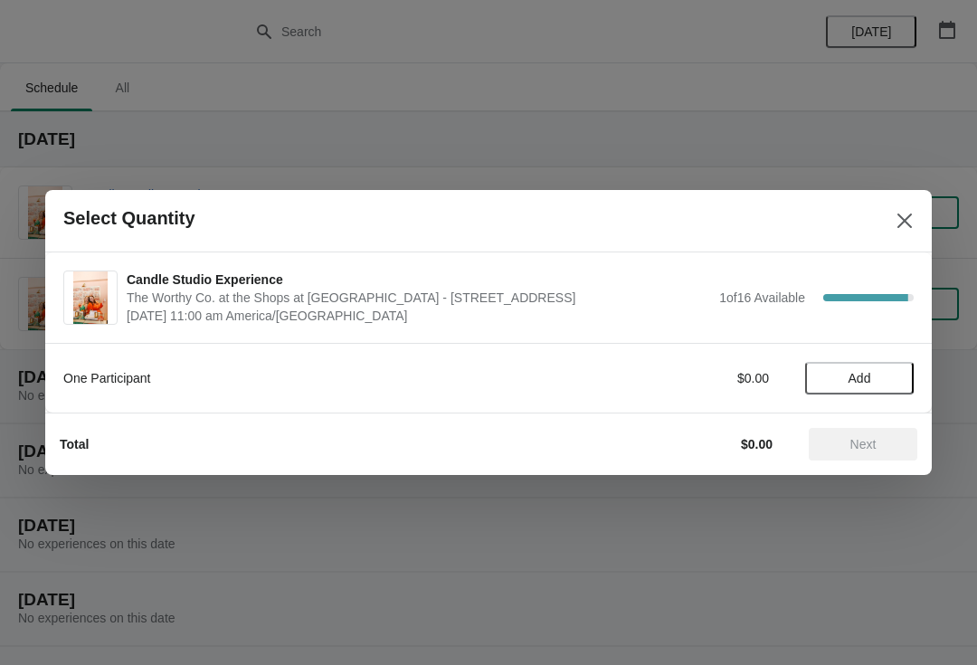 The image size is (977, 665). Describe the element at coordinates (859, 378) in the screenshot. I see `span: Add` at that location.